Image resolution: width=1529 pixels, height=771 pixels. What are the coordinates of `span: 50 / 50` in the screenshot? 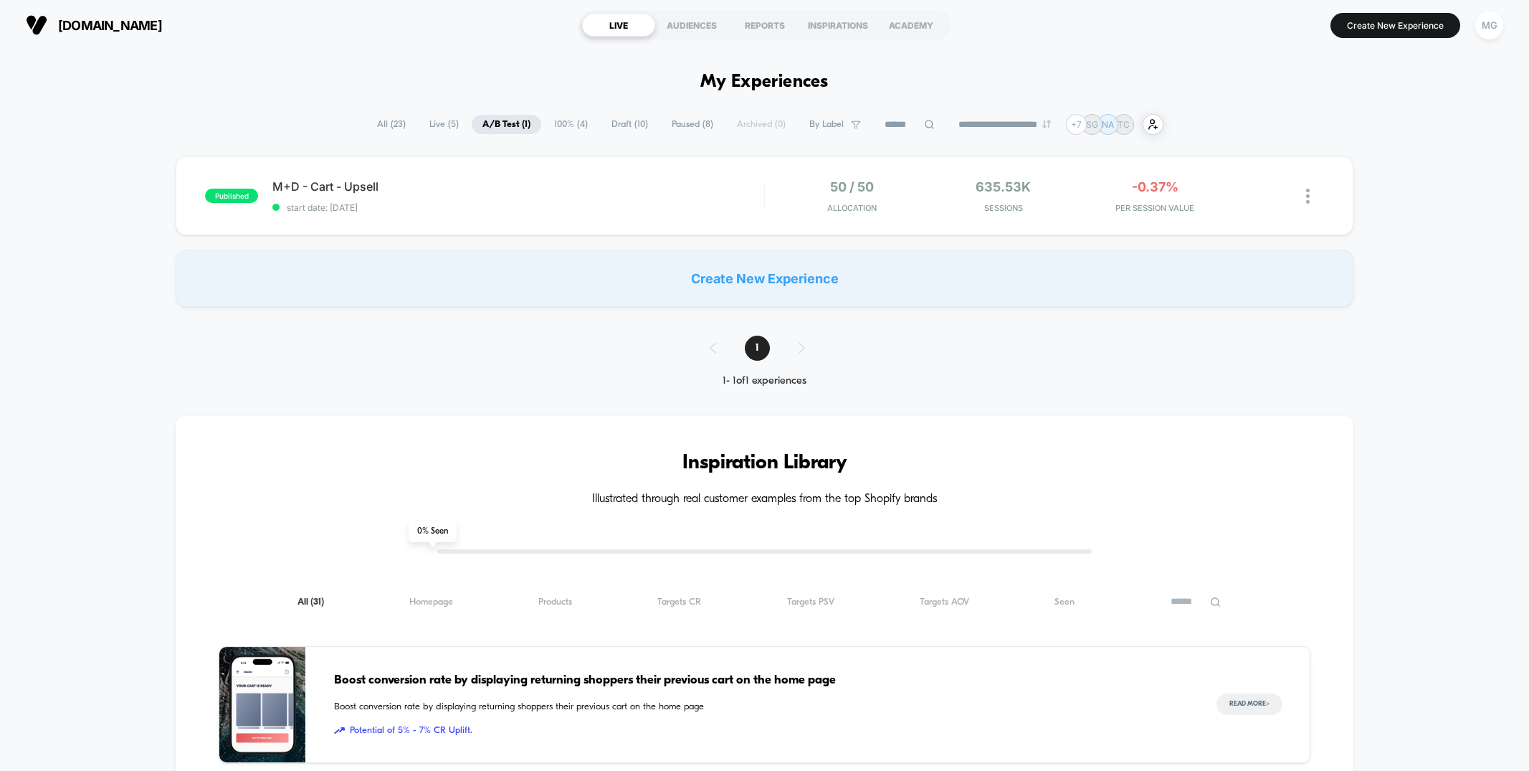 It's located at (852, 186).